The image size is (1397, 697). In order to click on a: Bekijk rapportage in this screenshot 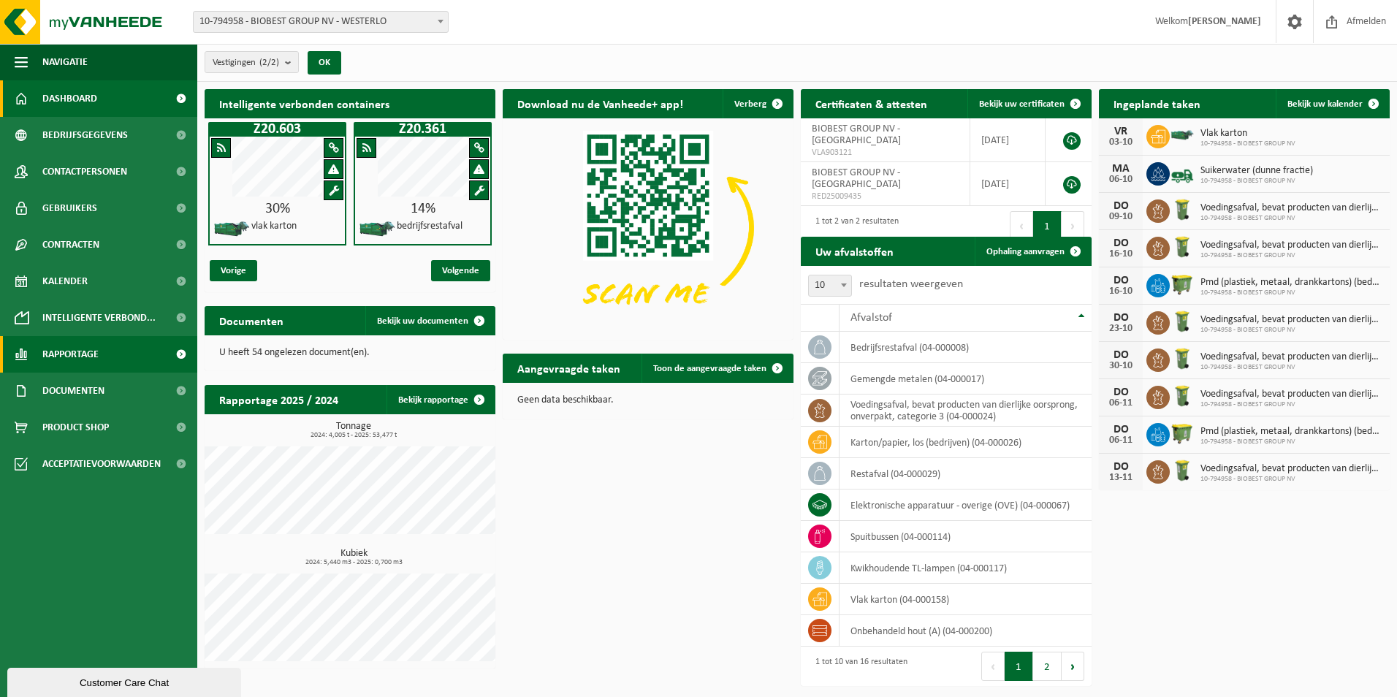, I will do `click(440, 400)`.